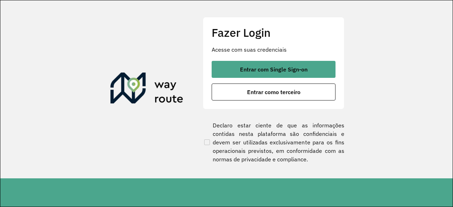  I want to click on p: Acesse com suas credenciais, so click(274, 50).